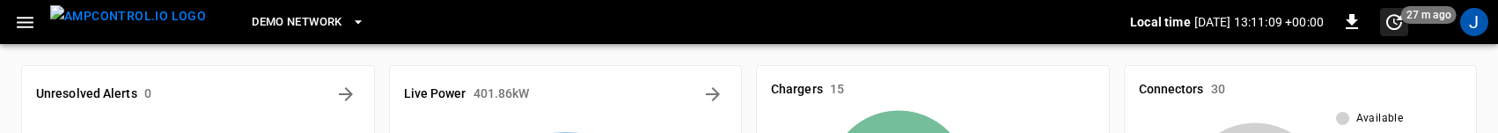 This screenshot has width=1498, height=133. Describe the element at coordinates (1428, 15) in the screenshot. I see `span: 27 m ago` at that location.